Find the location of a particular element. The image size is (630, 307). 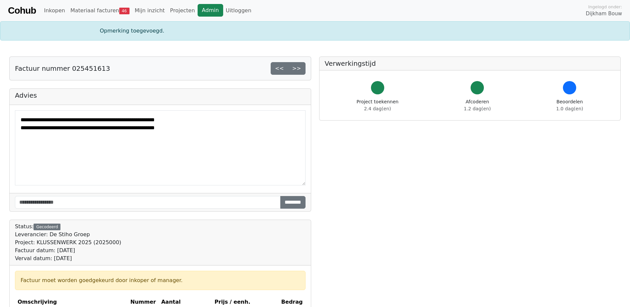

h5: Verwerkingstijd is located at coordinates (470, 63).